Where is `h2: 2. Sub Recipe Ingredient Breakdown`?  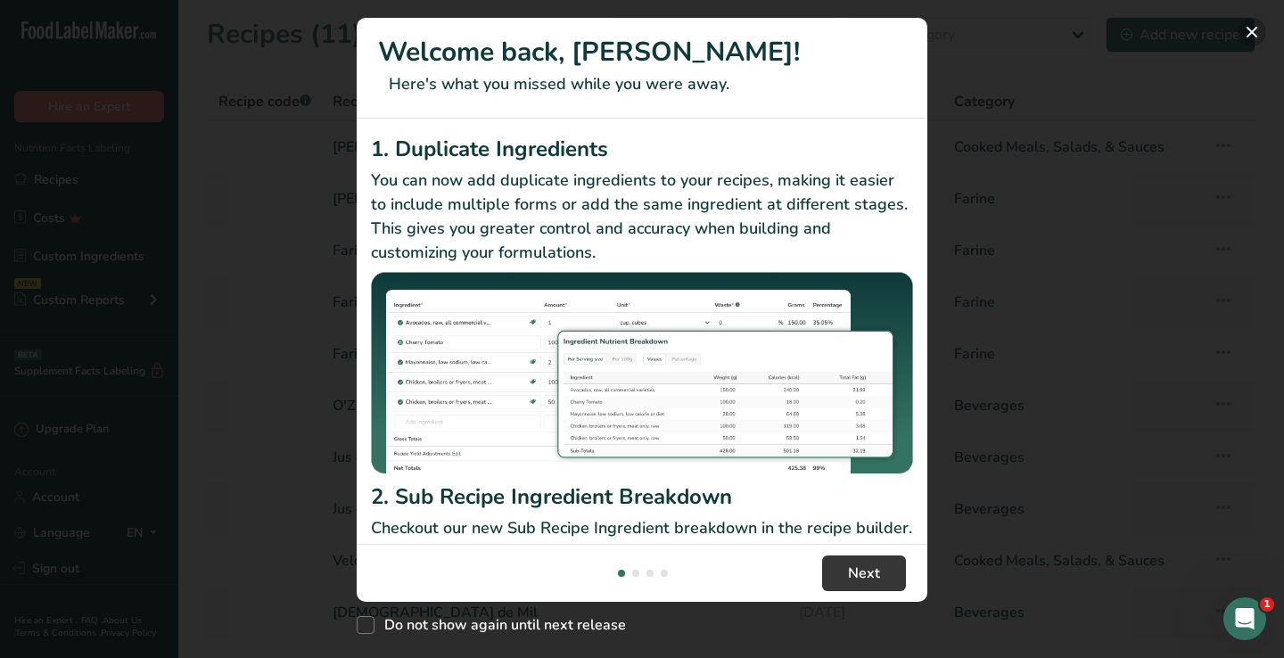
h2: 2. Sub Recipe Ingredient Breakdown is located at coordinates (642, 497).